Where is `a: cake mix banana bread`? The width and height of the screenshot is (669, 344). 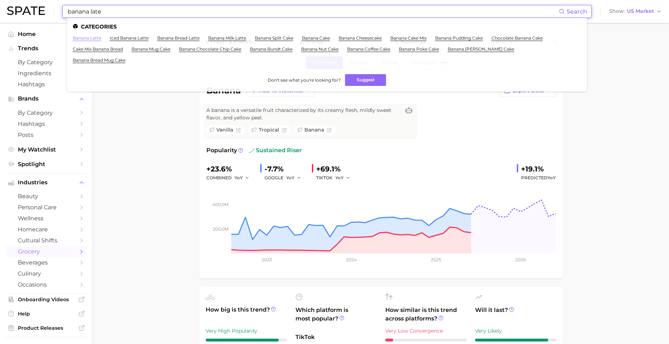 a: cake mix banana bread is located at coordinates (98, 49).